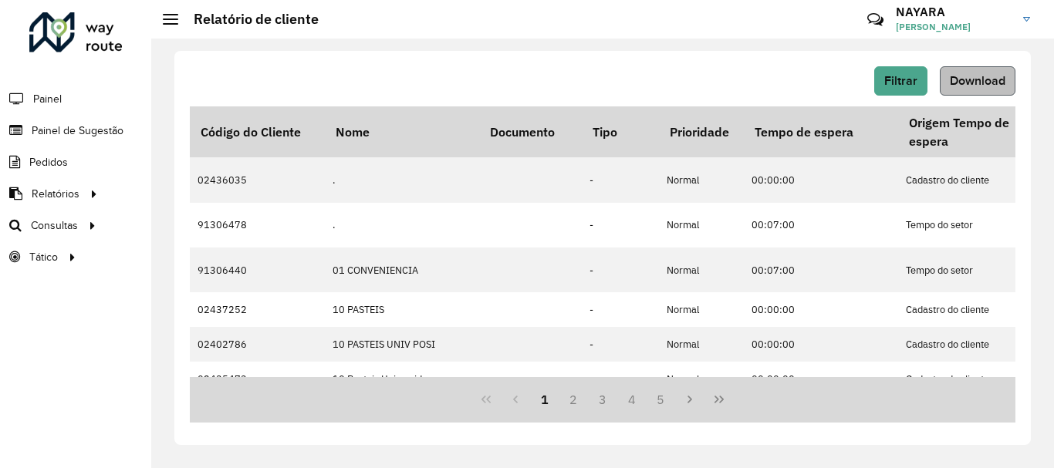 The height and width of the screenshot is (468, 1054). I want to click on span: Tático, so click(43, 257).